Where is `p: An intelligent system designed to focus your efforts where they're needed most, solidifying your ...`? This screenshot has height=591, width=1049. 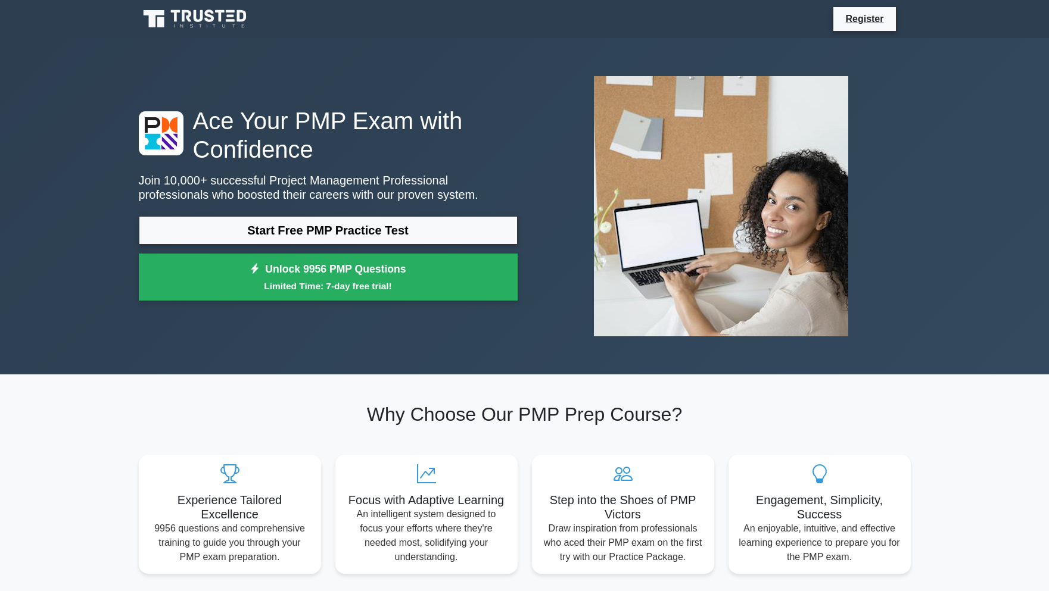
p: An intelligent system designed to focus your efforts where they're needed most, solidifying your ... is located at coordinates (426, 536).